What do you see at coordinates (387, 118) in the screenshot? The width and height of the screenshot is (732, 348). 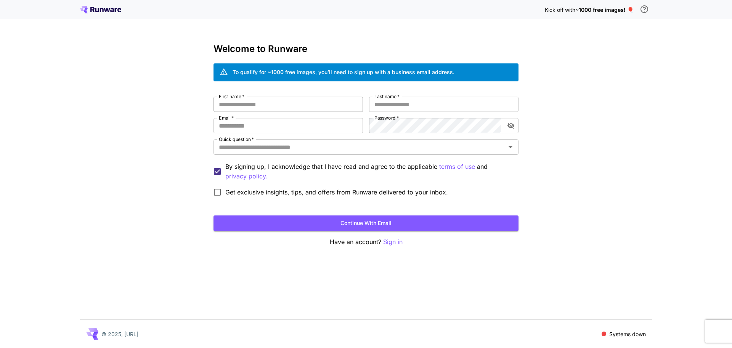 I see `label: Password` at bounding box center [387, 118].